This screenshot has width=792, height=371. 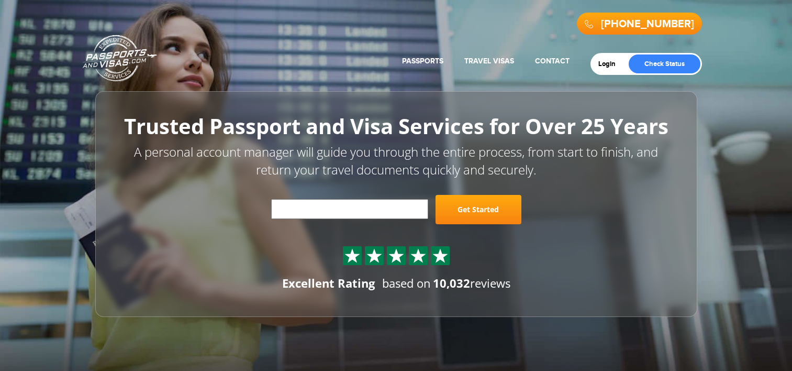 What do you see at coordinates (472, 283) in the screenshot?
I see `span: reviews` at bounding box center [472, 283].